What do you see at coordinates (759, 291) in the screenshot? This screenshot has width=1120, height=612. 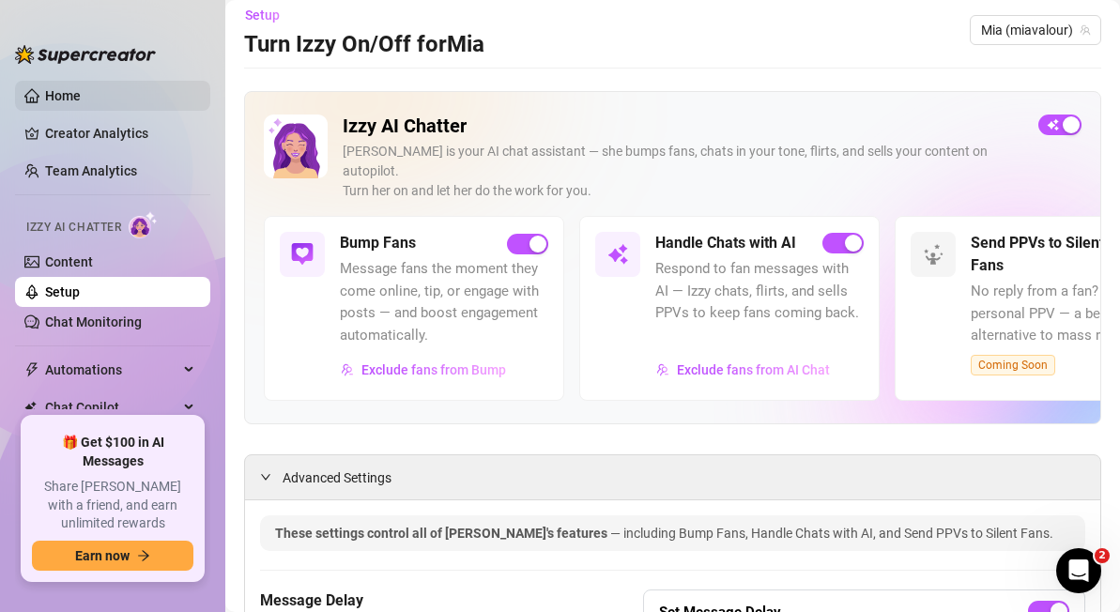 I see `span: Respond to fan messages with AI — Izzy chats, flirts, and sells PPVs to keep fans coming back.` at bounding box center [759, 291].